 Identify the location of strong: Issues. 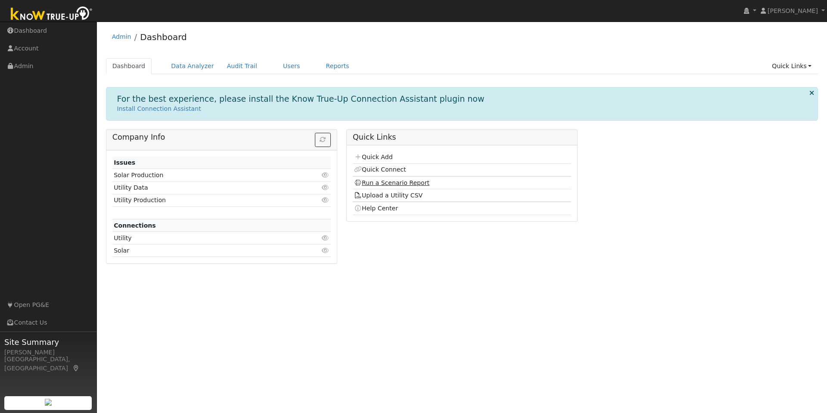
(124, 162).